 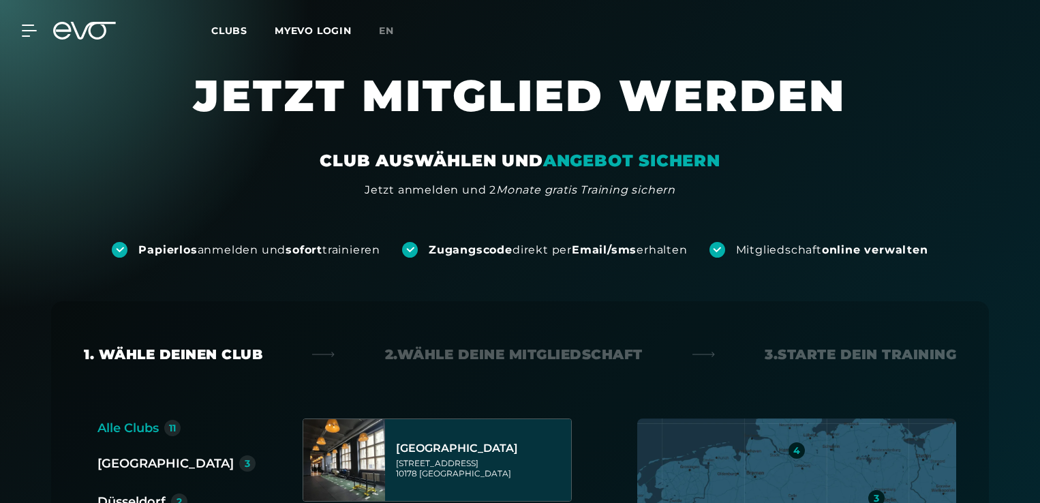 What do you see at coordinates (173, 354) in the screenshot?
I see `div: 1. Wähle deinen Club` at bounding box center [173, 354].